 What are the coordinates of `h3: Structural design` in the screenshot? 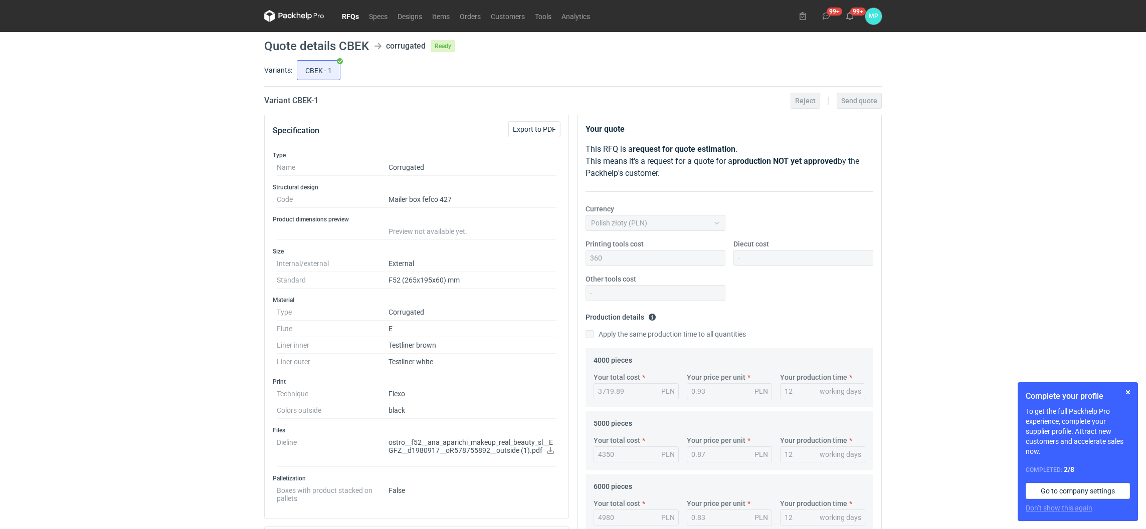 It's located at (417, 187).